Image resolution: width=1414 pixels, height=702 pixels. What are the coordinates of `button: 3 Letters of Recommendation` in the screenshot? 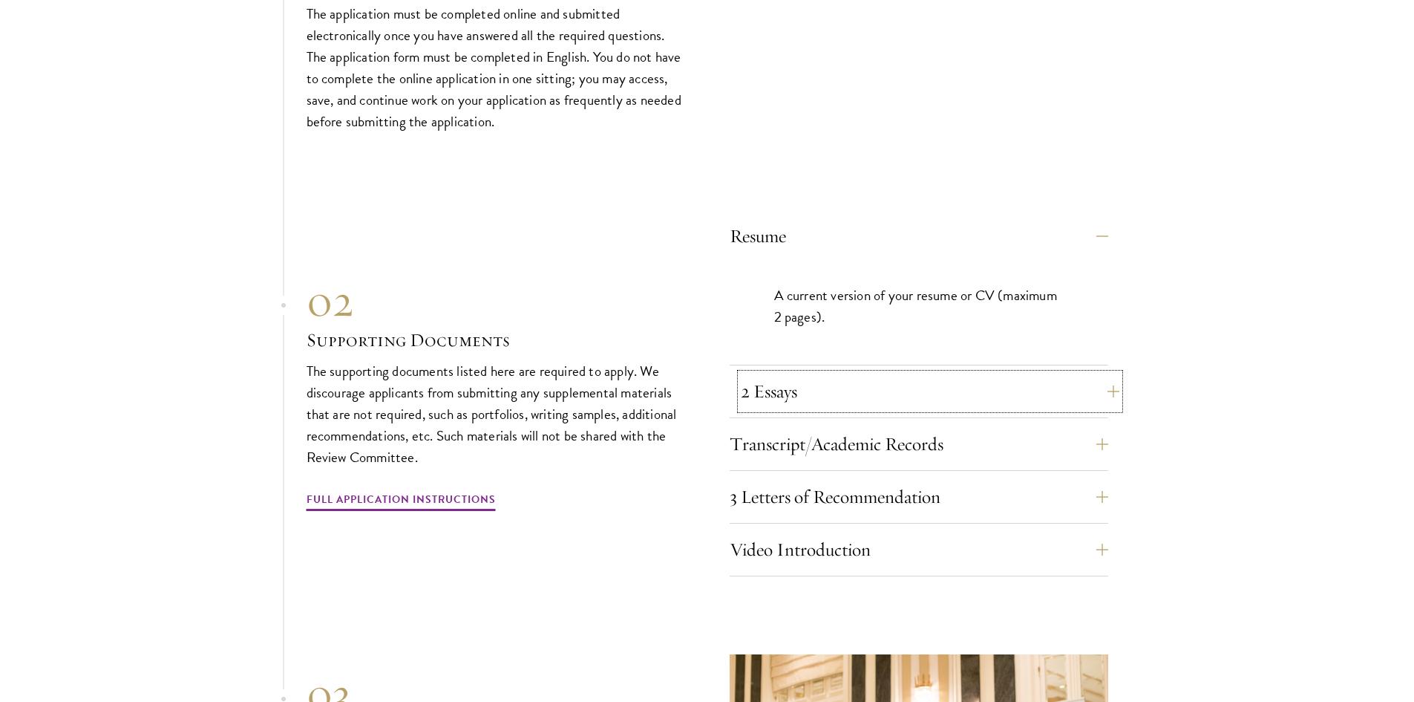 It's located at (919, 497).